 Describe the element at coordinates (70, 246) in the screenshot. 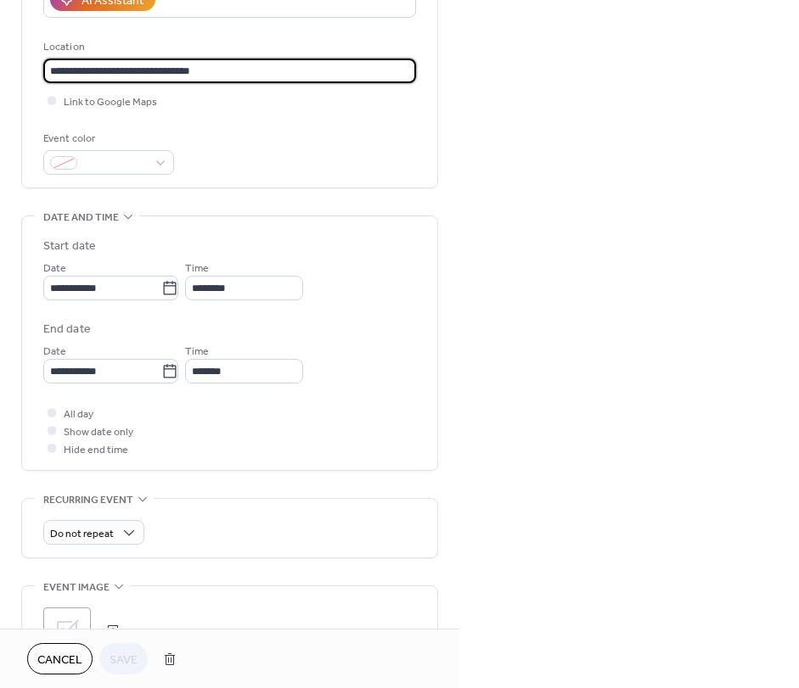

I see `div: Start date` at that location.